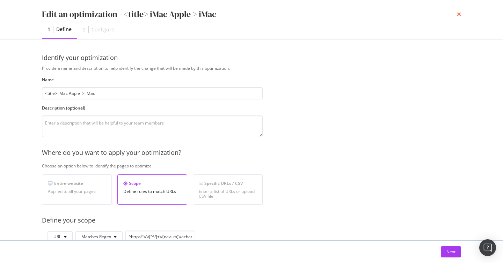 The width and height of the screenshot is (503, 263). Describe the element at coordinates (152, 80) in the screenshot. I see `label: Name` at that location.